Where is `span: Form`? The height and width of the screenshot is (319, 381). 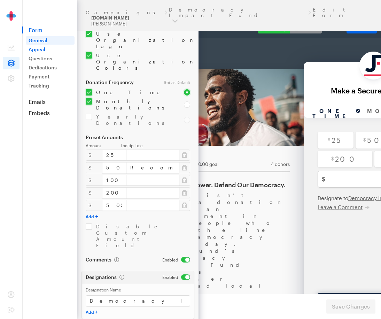
span: Form is located at coordinates (50, 30).